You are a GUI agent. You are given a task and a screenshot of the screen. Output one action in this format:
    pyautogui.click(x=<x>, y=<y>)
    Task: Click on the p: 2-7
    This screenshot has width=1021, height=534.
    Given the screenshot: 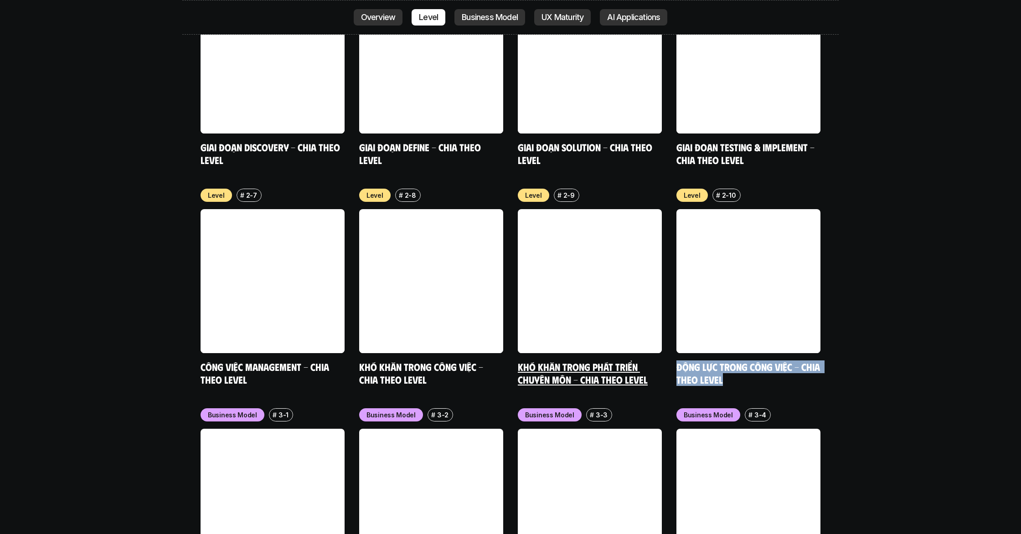 What is the action you would take?
    pyautogui.click(x=252, y=195)
    